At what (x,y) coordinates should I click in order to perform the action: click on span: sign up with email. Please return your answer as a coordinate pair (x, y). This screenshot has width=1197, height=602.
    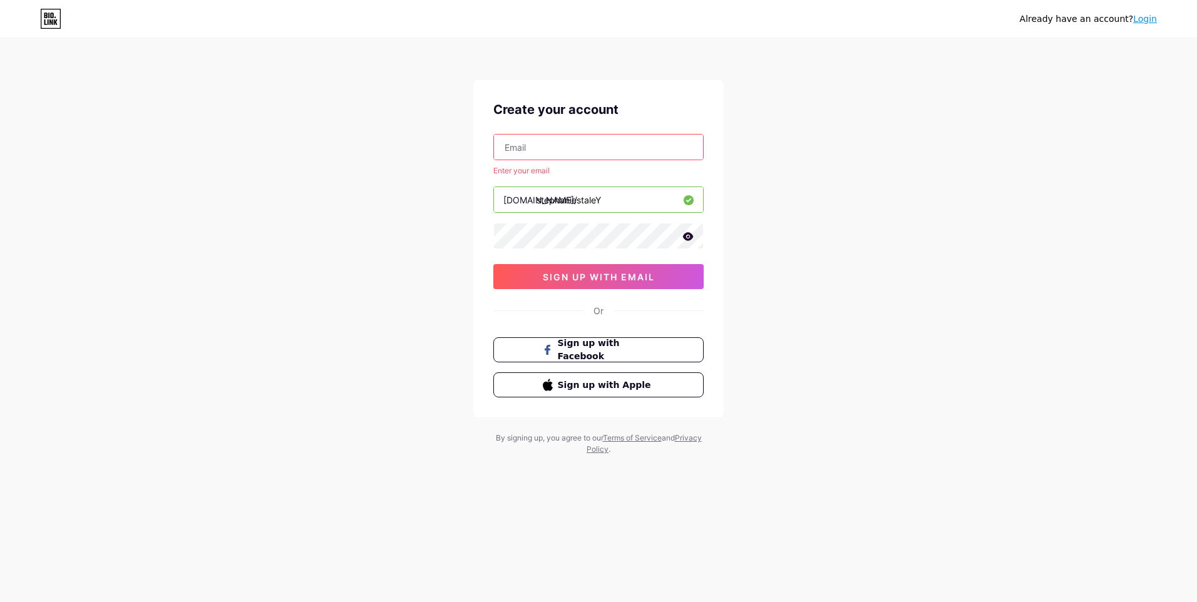
    Looking at the image, I should click on (599, 277).